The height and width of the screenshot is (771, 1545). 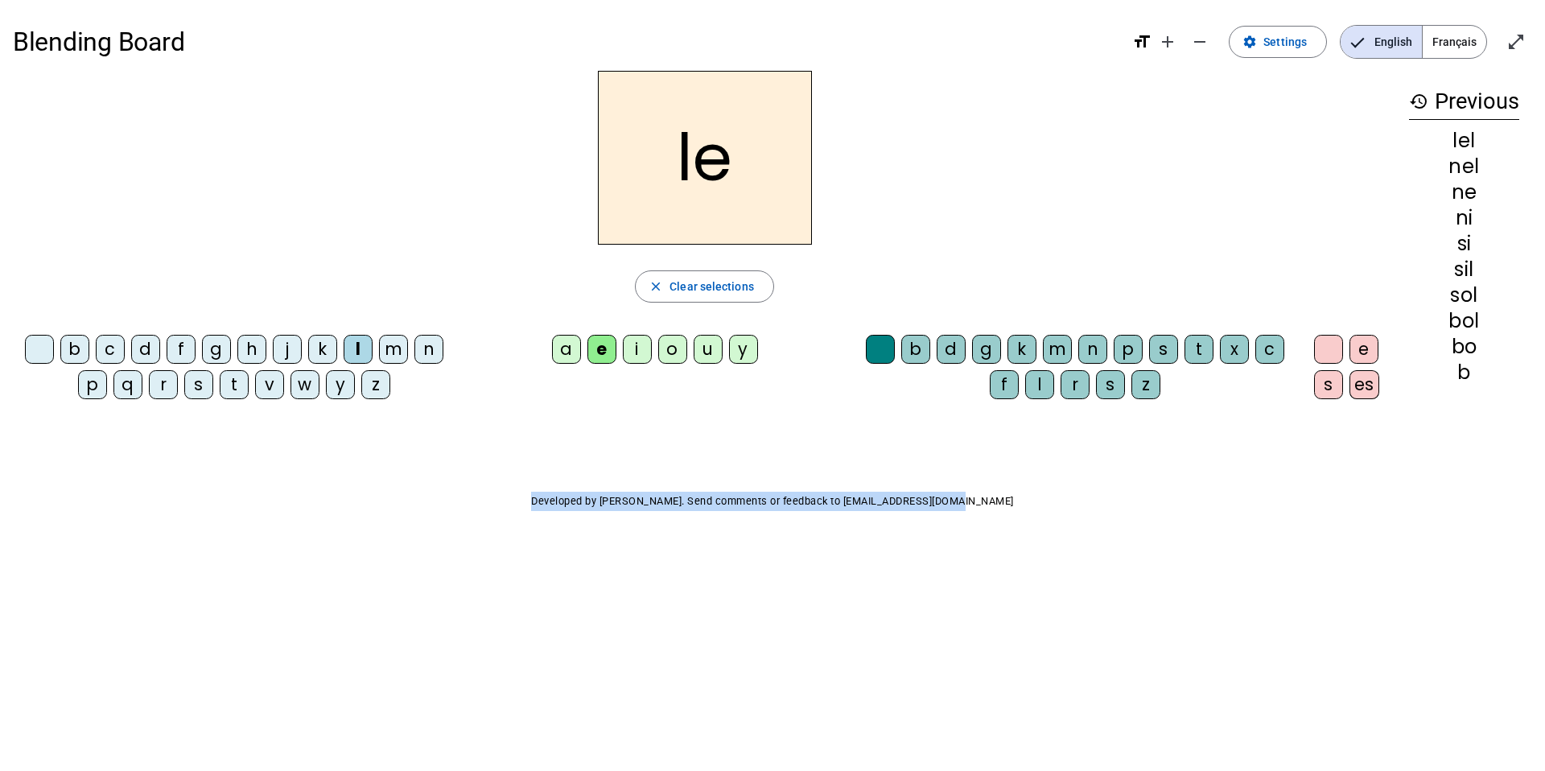 I want to click on span: Clear selections, so click(x=711, y=286).